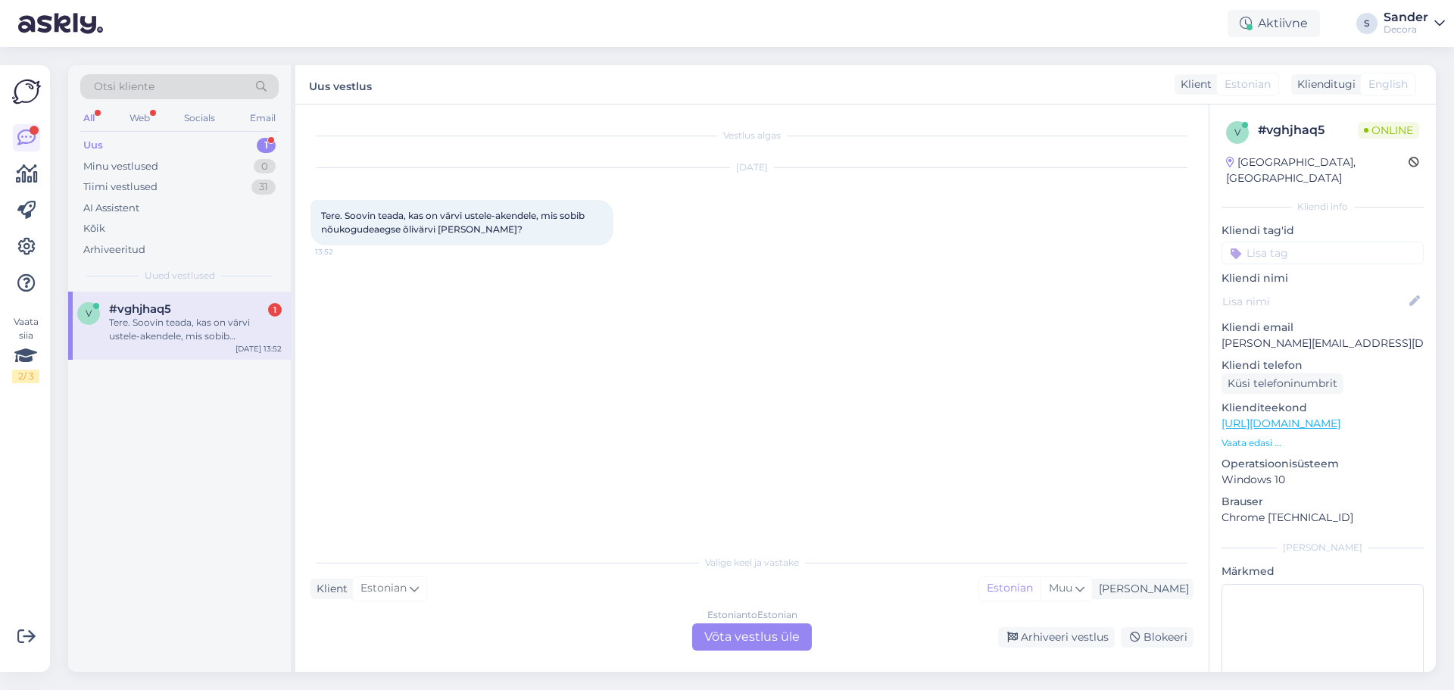 Image resolution: width=1454 pixels, height=690 pixels. I want to click on div: Uus, so click(93, 145).